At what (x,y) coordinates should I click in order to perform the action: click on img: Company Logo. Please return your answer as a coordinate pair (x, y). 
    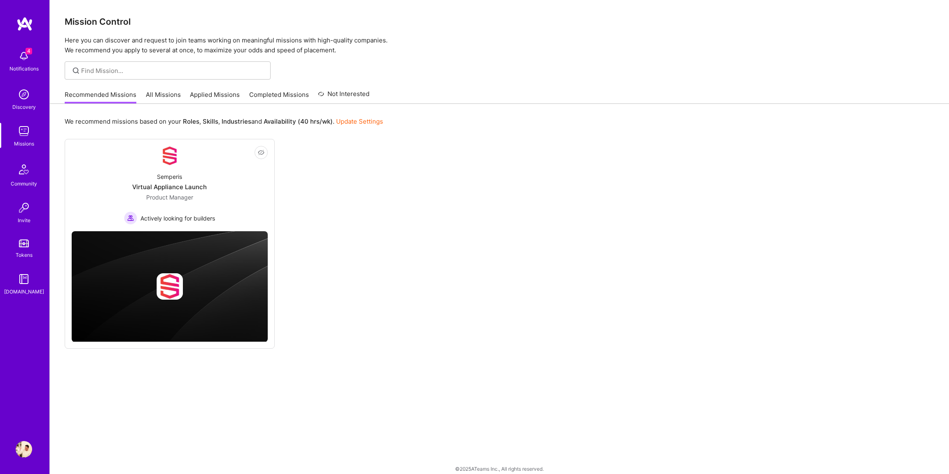
    Looking at the image, I should click on (170, 156).